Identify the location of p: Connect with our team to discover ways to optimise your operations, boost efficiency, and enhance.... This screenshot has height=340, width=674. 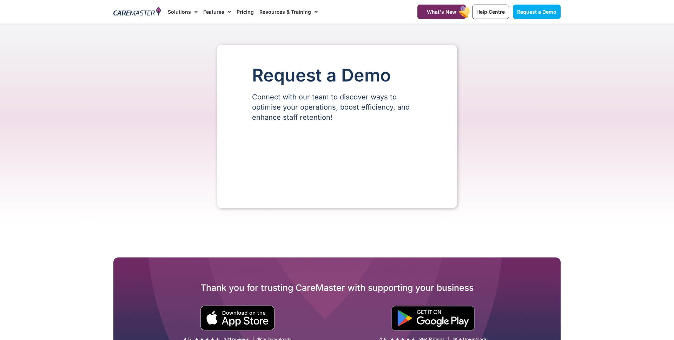
(337, 107).